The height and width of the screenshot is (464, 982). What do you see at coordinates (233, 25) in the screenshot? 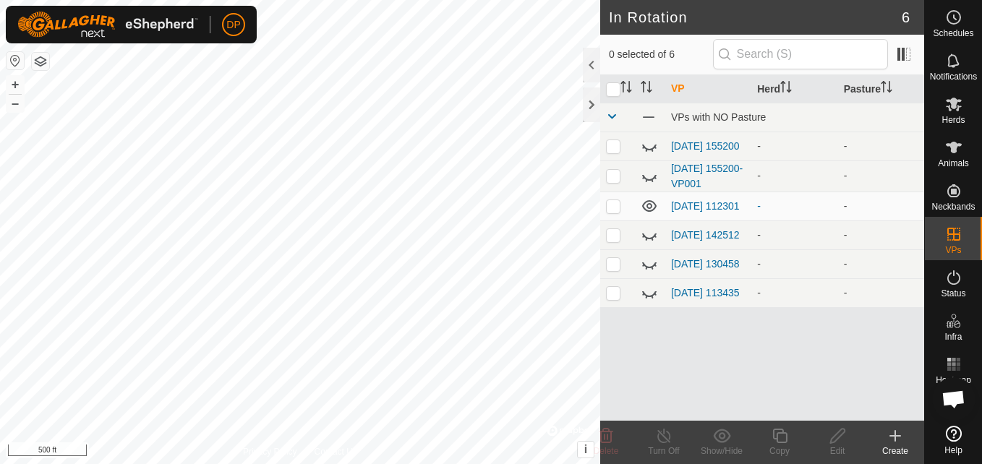
I see `span: DP` at bounding box center [233, 25].